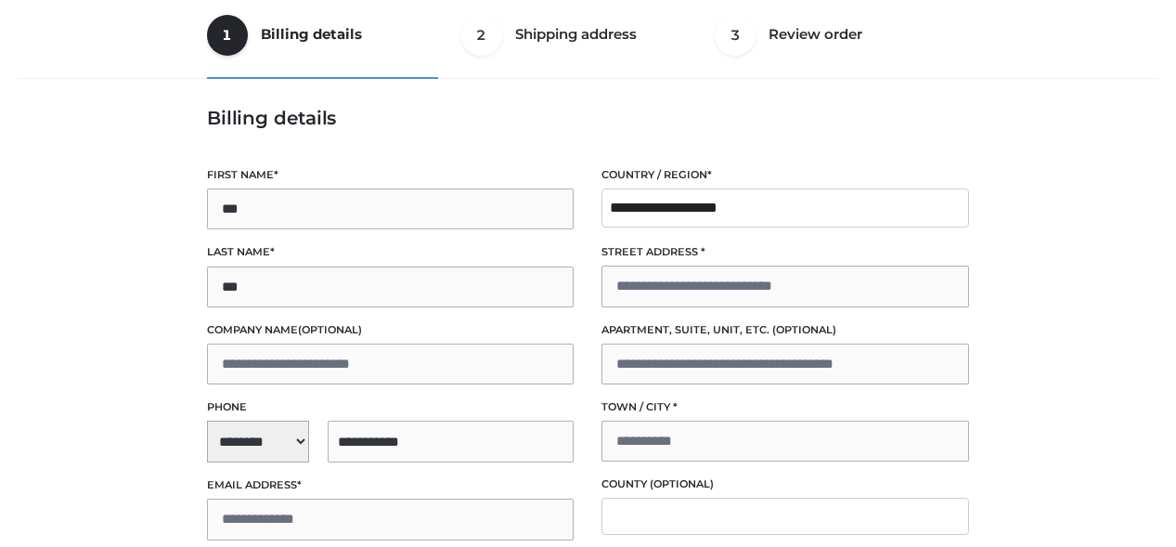 The width and height of the screenshot is (1176, 547). What do you see at coordinates (391, 330) in the screenshot?
I see `label: Company name` at bounding box center [391, 330].